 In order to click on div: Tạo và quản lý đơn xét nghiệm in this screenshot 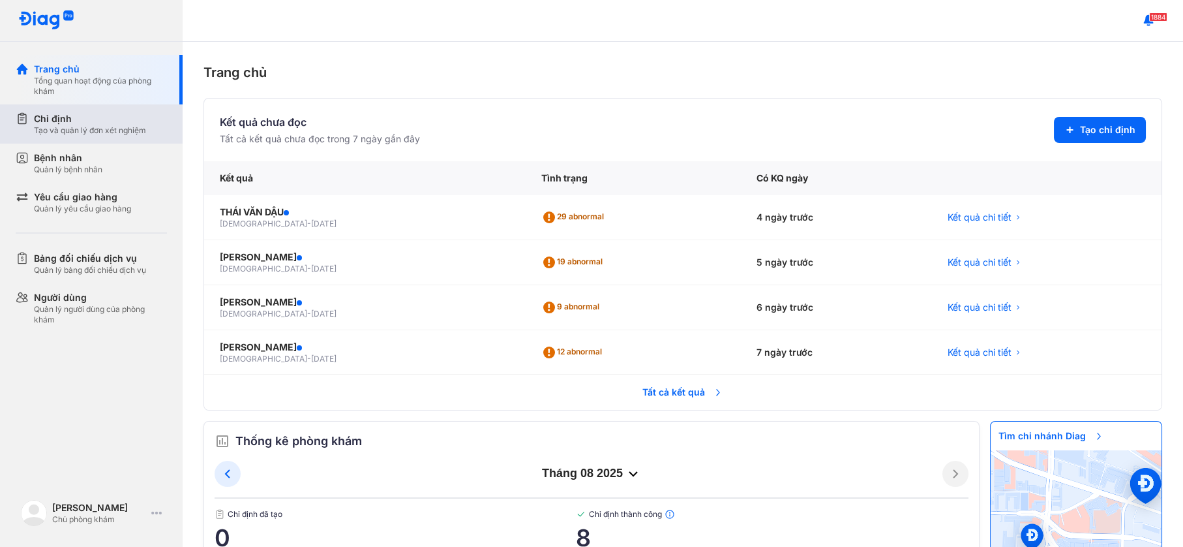, I will do `click(90, 130)`.